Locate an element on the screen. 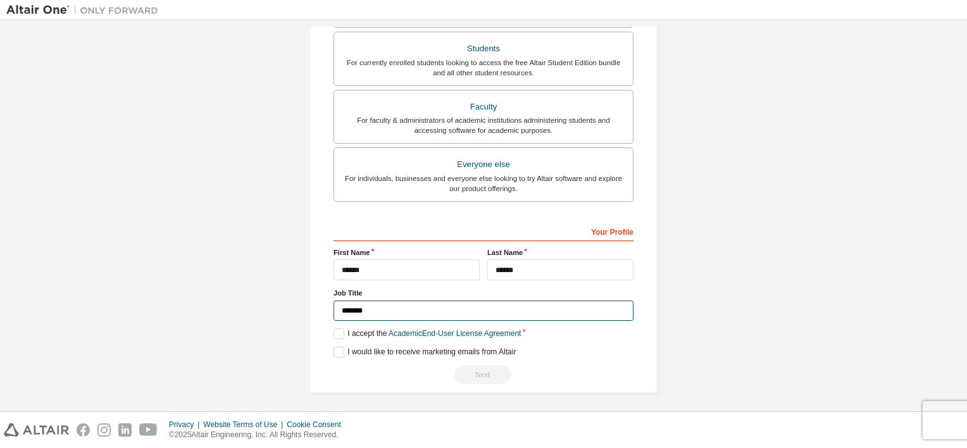 The width and height of the screenshot is (967, 448). label: First Name is located at coordinates (406, 253).